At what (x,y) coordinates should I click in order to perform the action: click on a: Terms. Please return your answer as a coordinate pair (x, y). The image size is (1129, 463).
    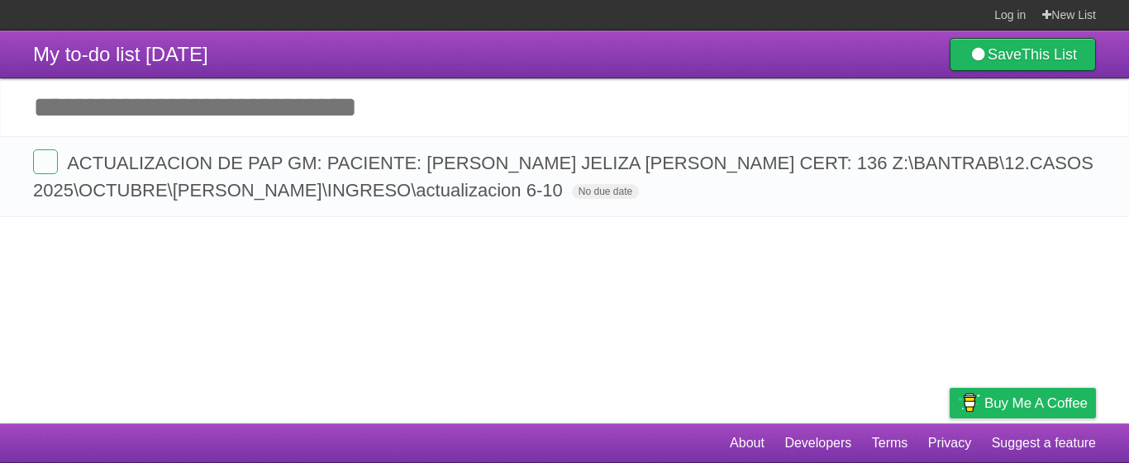
    Looking at the image, I should click on (890, 444).